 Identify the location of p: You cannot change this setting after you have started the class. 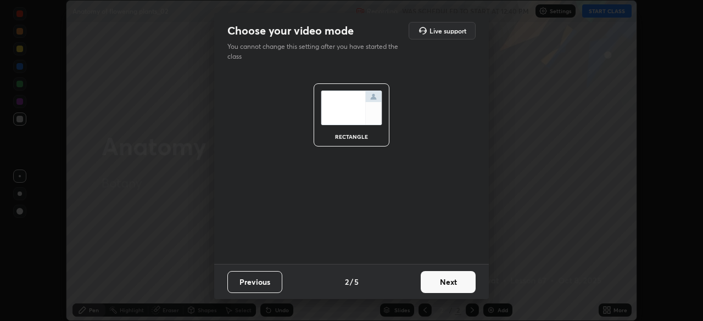
(316, 52).